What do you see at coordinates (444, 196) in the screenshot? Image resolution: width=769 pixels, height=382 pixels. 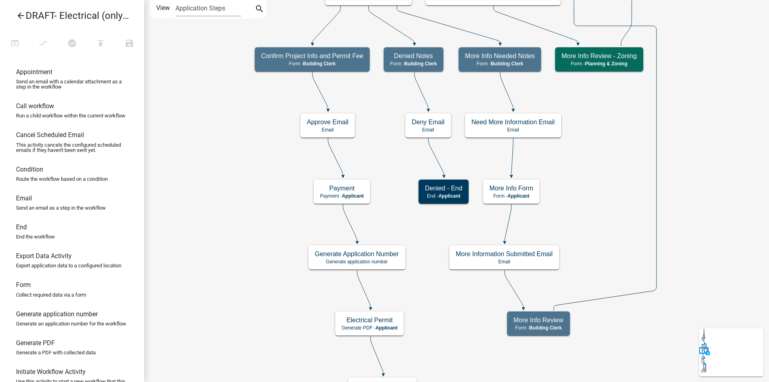 I see `p: End -` at bounding box center [444, 196].